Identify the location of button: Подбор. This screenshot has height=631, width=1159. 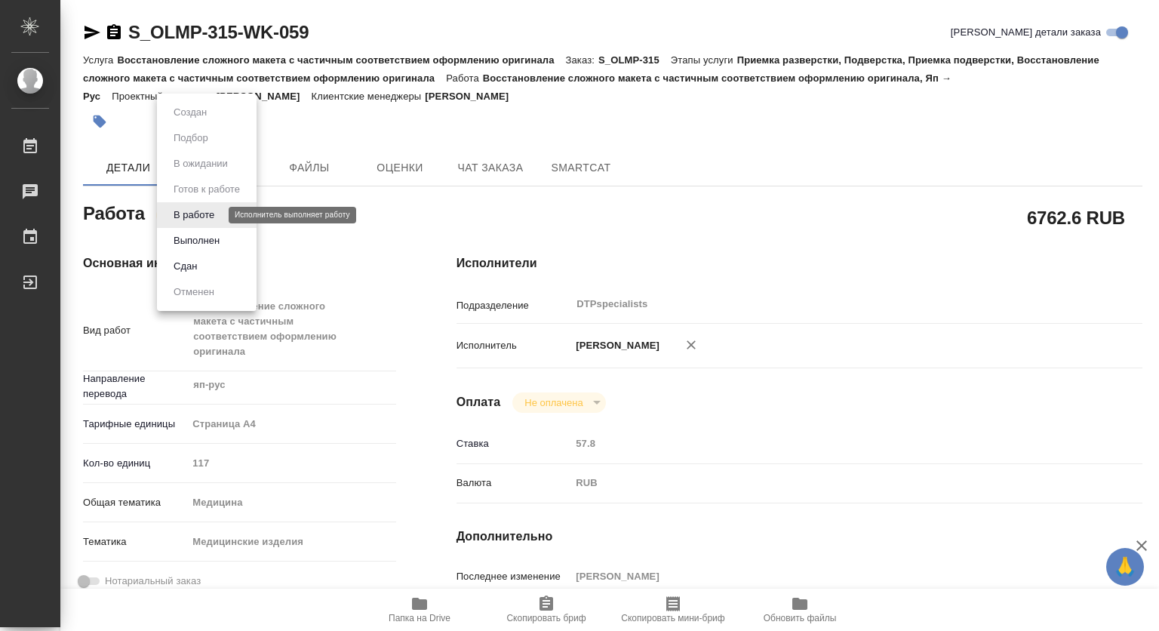
(191, 138).